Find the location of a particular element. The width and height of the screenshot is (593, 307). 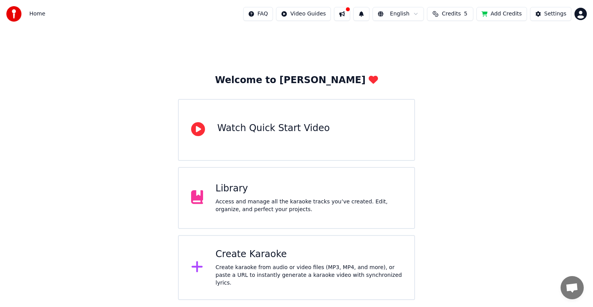

button: Credits5 is located at coordinates (450, 14).